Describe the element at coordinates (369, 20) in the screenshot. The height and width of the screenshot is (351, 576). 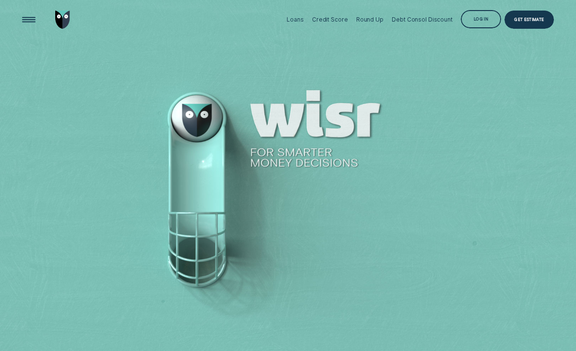
I see `div: Round Up` at that location.